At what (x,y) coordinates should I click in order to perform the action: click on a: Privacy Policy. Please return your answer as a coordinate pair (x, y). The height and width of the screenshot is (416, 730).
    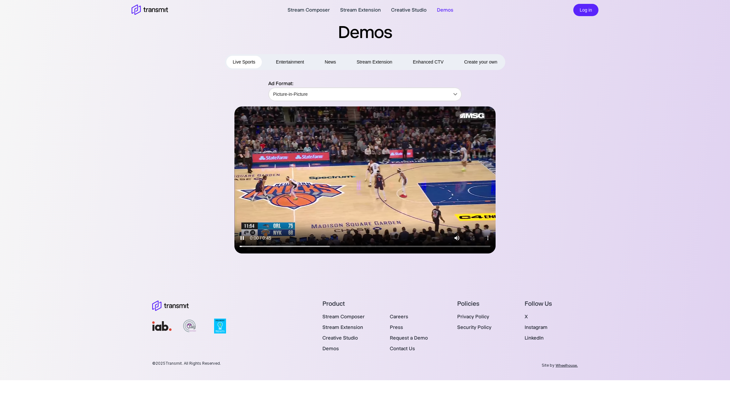
    Looking at the image, I should click on (473, 316).